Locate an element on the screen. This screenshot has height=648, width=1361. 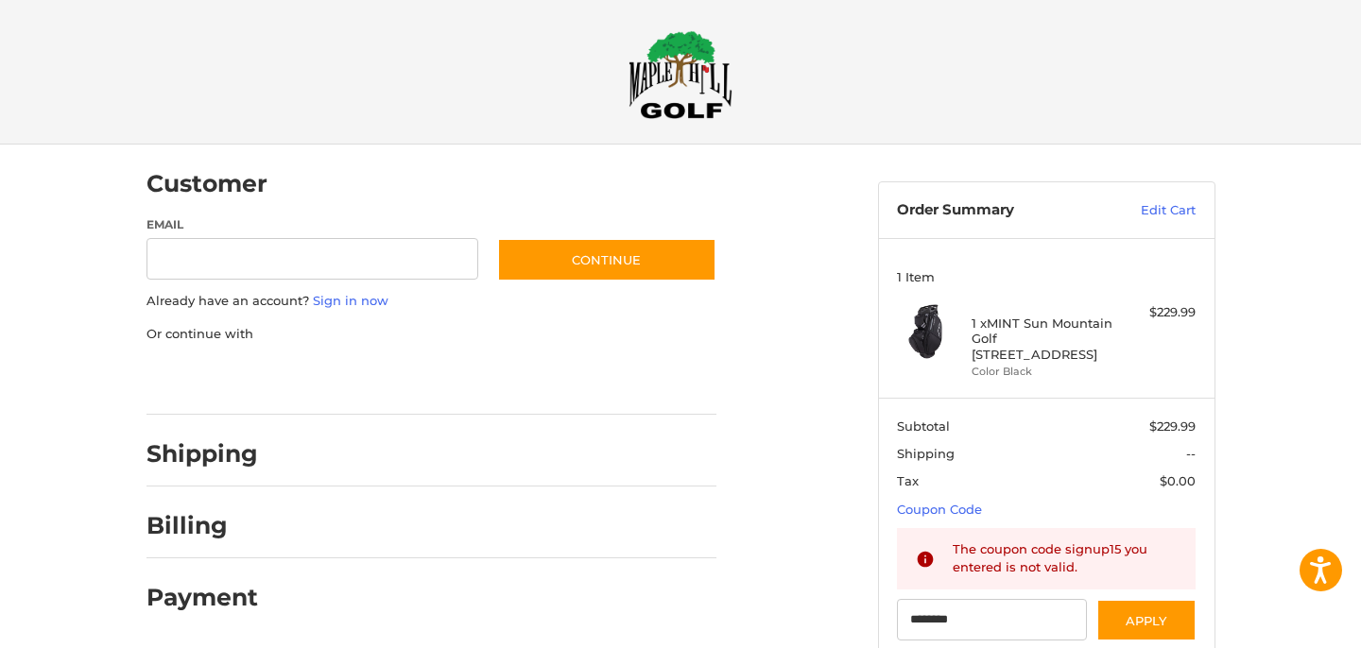
img: Maple Hill Golf is located at coordinates (681, 75).